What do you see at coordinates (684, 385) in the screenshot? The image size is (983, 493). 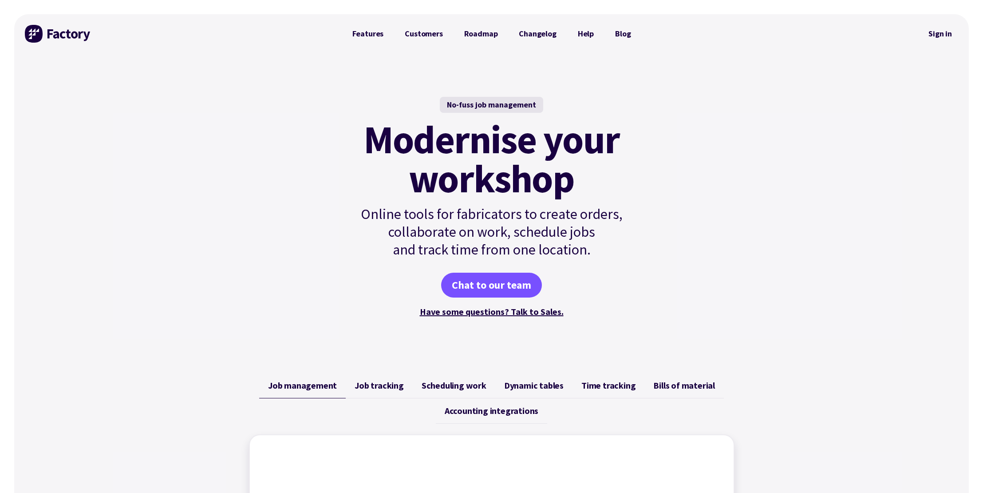 I see `span: Bills of material` at bounding box center [684, 385].